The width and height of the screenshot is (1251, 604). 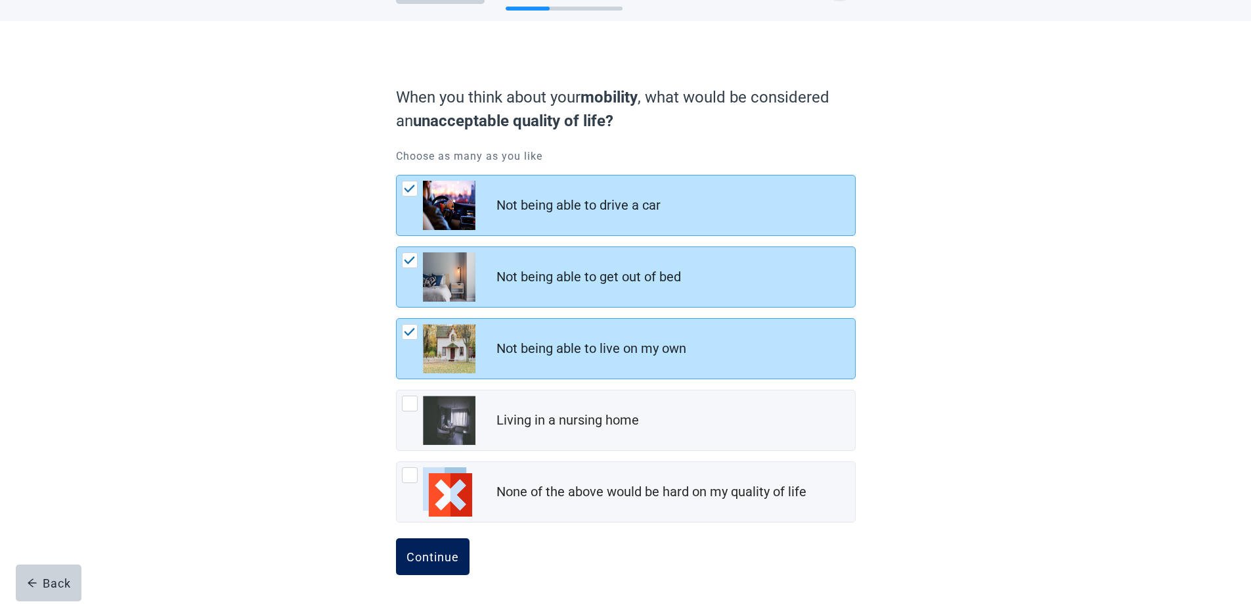 What do you see at coordinates (49, 583) in the screenshot?
I see `button: arrow-leftBack` at bounding box center [49, 583].